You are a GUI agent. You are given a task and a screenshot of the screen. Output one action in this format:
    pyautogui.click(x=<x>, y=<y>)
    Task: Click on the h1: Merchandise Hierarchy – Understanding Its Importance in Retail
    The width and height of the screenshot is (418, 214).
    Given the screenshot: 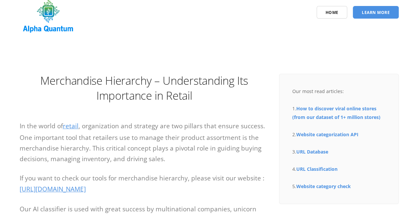 What is the action you would take?
    pyautogui.click(x=144, y=88)
    